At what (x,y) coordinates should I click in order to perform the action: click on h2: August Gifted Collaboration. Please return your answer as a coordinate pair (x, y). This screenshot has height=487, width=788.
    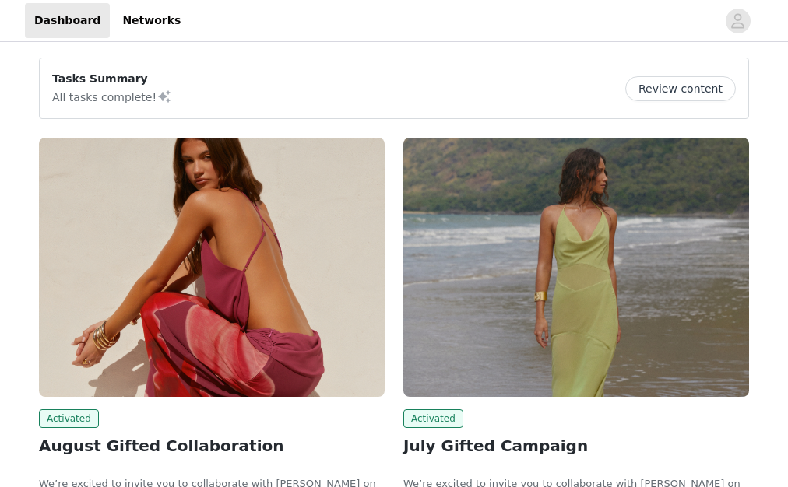
    Looking at the image, I should click on (212, 446).